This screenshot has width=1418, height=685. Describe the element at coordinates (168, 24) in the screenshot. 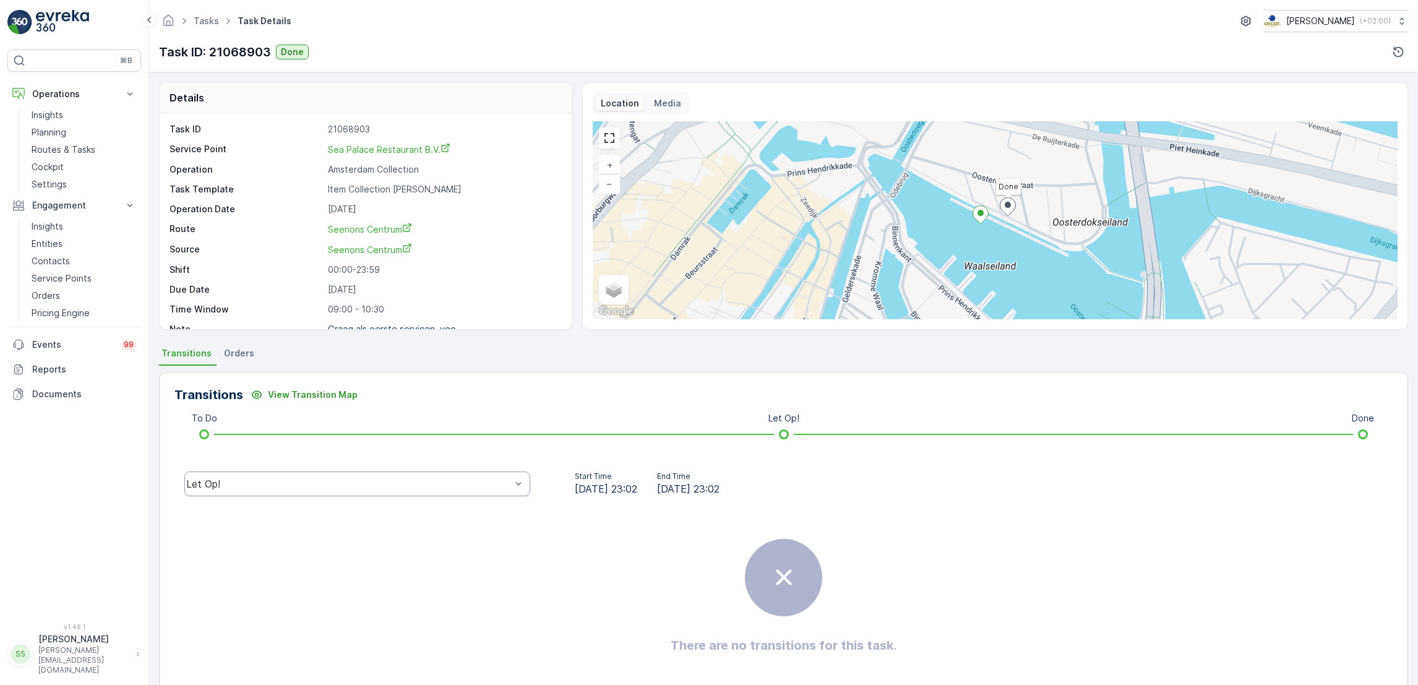

I see `a: Homepage` at that location.